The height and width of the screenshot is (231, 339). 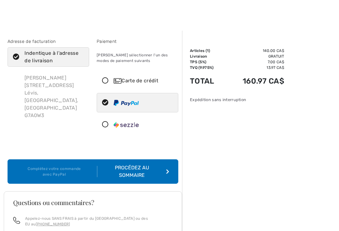 I want to click on h3: Questions ou commentaires?, so click(x=93, y=203).